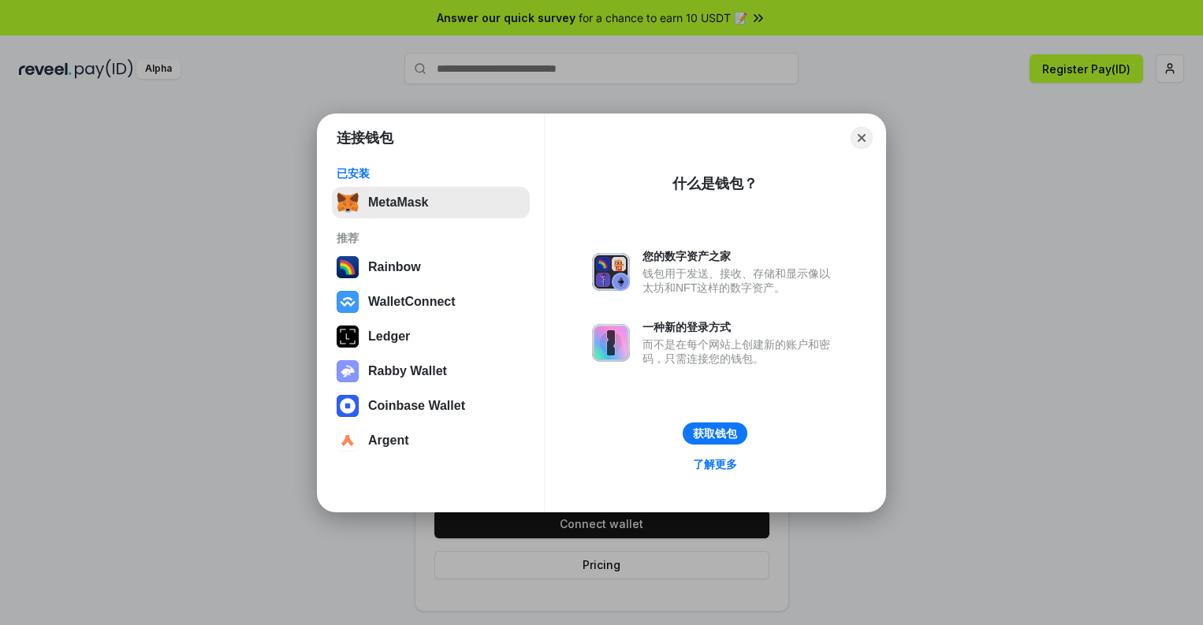 Image resolution: width=1203 pixels, height=625 pixels. I want to click on img: svg+xml,%3Csvg%20xmlns%3D%22http%3A%2F%2Fwww.w3.org%2F2000%2Fsvg%22%20width%3D%2228%22%20height%3..., so click(348, 337).